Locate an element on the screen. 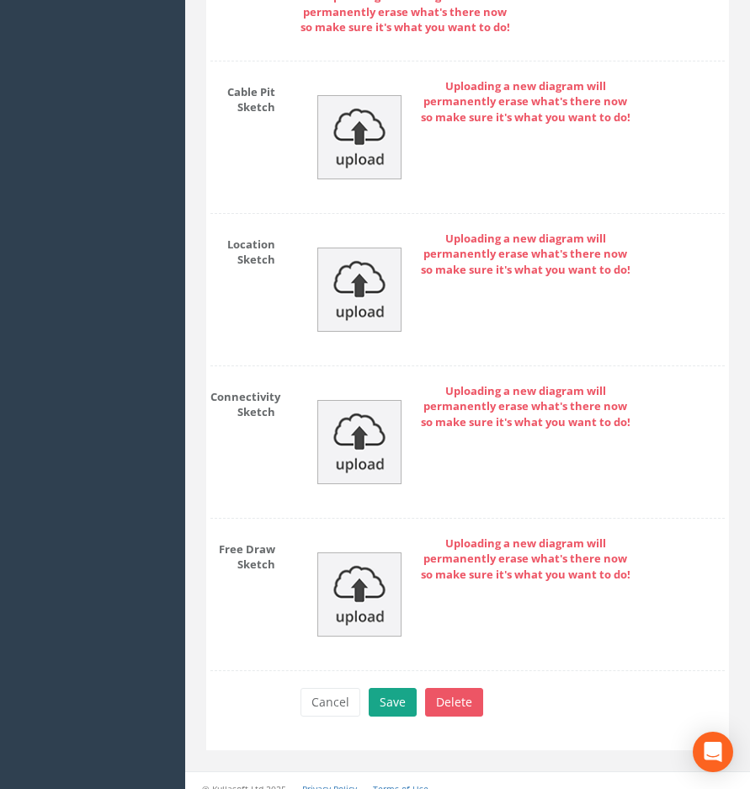 Image resolution: width=750 pixels, height=789 pixels. label: Cable Pit Sketch is located at coordinates (243, 97).